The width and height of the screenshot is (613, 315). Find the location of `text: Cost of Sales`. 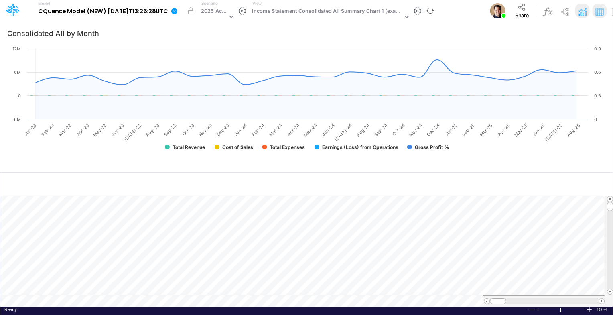

text: Cost of Sales is located at coordinates (238, 147).